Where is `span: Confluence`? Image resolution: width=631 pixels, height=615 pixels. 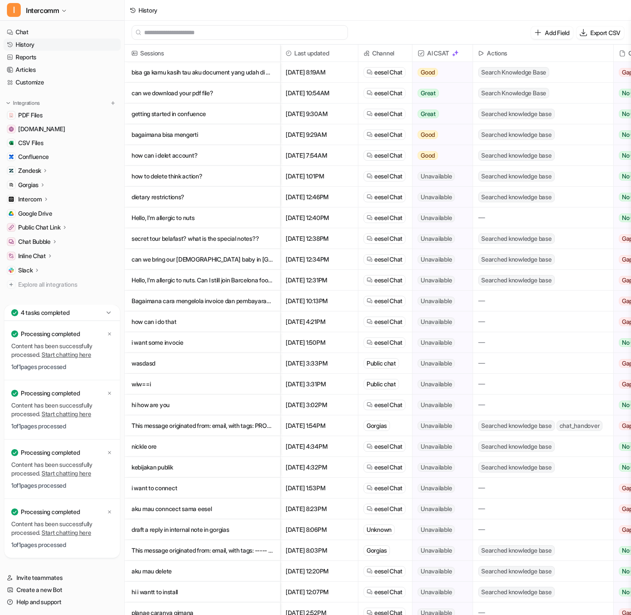 span: Confluence is located at coordinates (33, 157).